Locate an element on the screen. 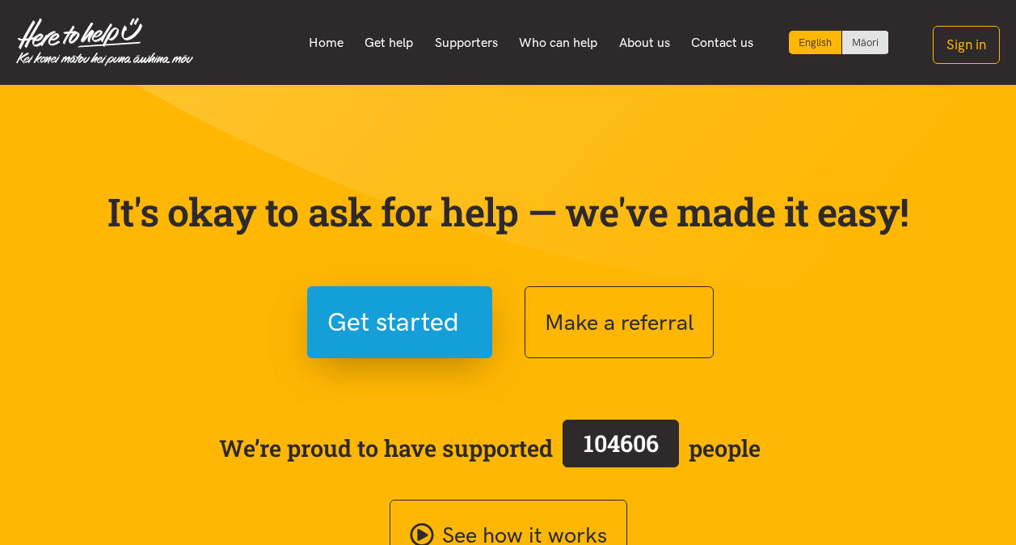 The width and height of the screenshot is (1016, 545). a: Who can help is located at coordinates (559, 43).